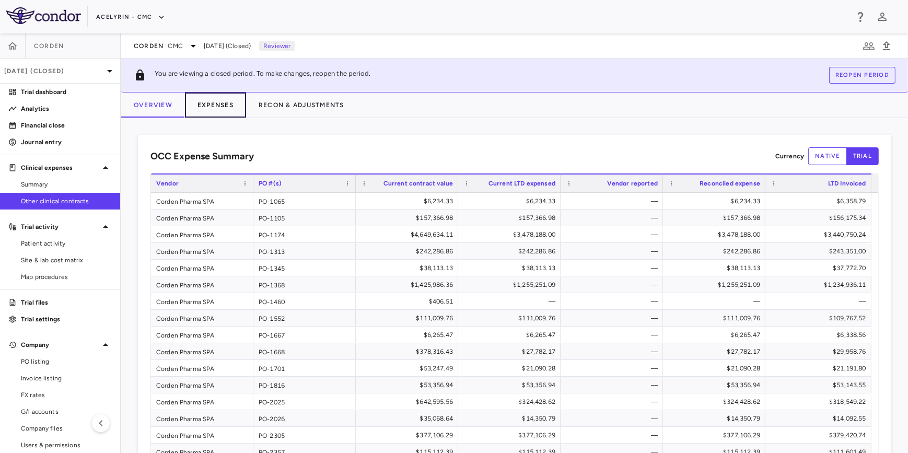  What do you see at coordinates (66, 109) in the screenshot?
I see `p: Analytics` at bounding box center [66, 109].